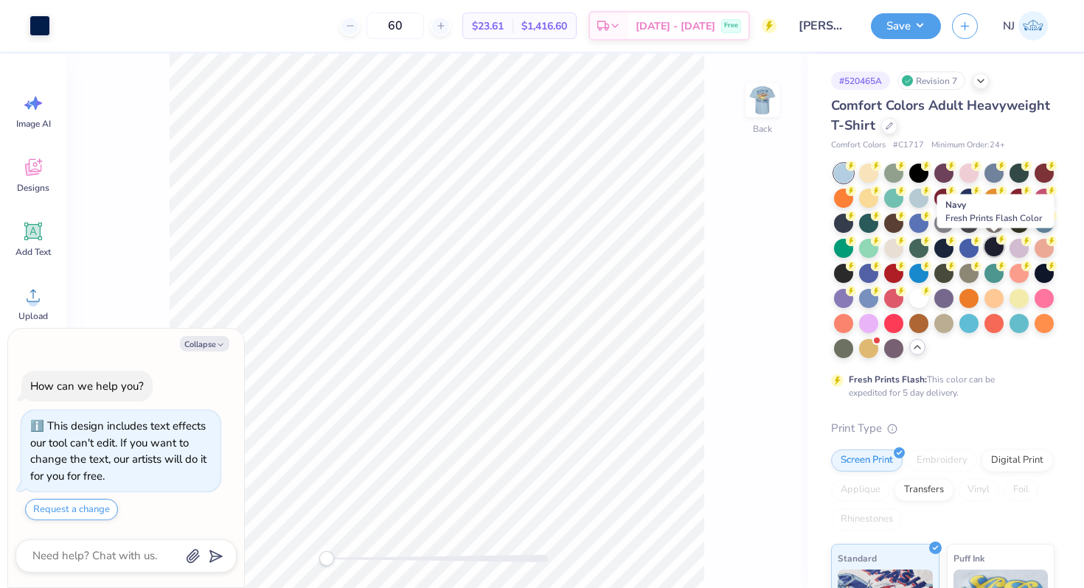  Describe the element at coordinates (72, 509) in the screenshot. I see `button: Request a change` at that location.